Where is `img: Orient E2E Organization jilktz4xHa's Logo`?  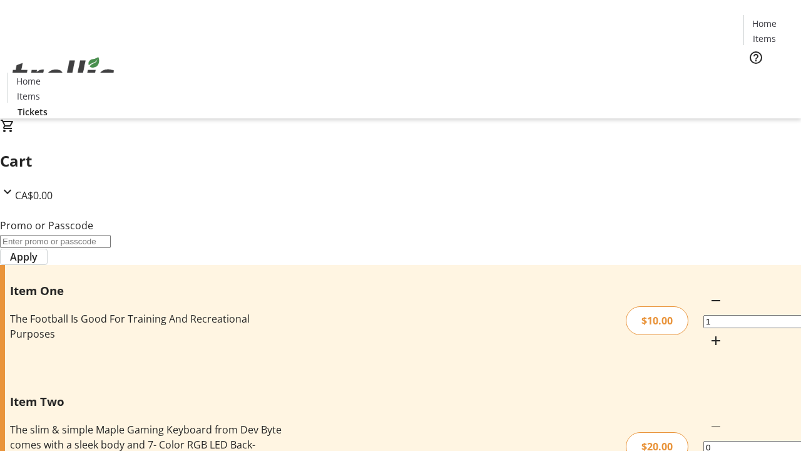
img: Orient E2E Organization jilktz4xHa's Logo is located at coordinates (63, 75).